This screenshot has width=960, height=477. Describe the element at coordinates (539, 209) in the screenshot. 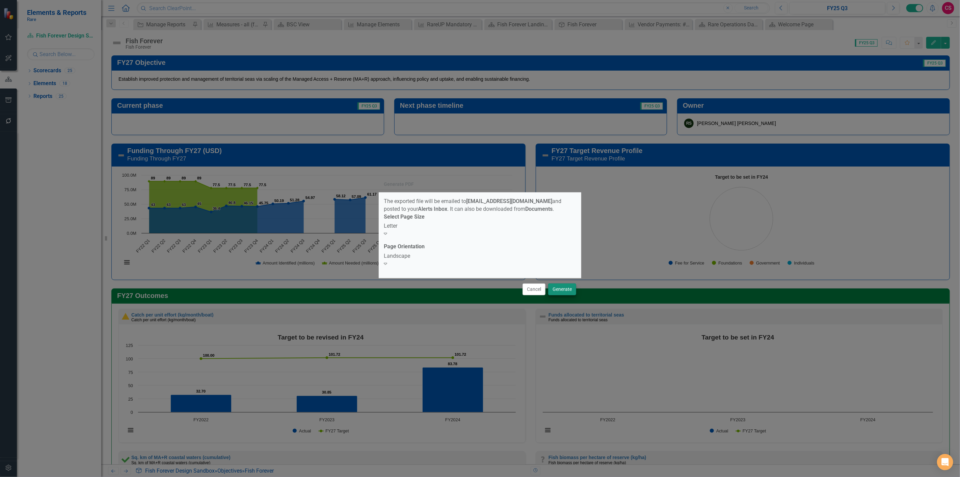

I see `strong: Documents` at that location.